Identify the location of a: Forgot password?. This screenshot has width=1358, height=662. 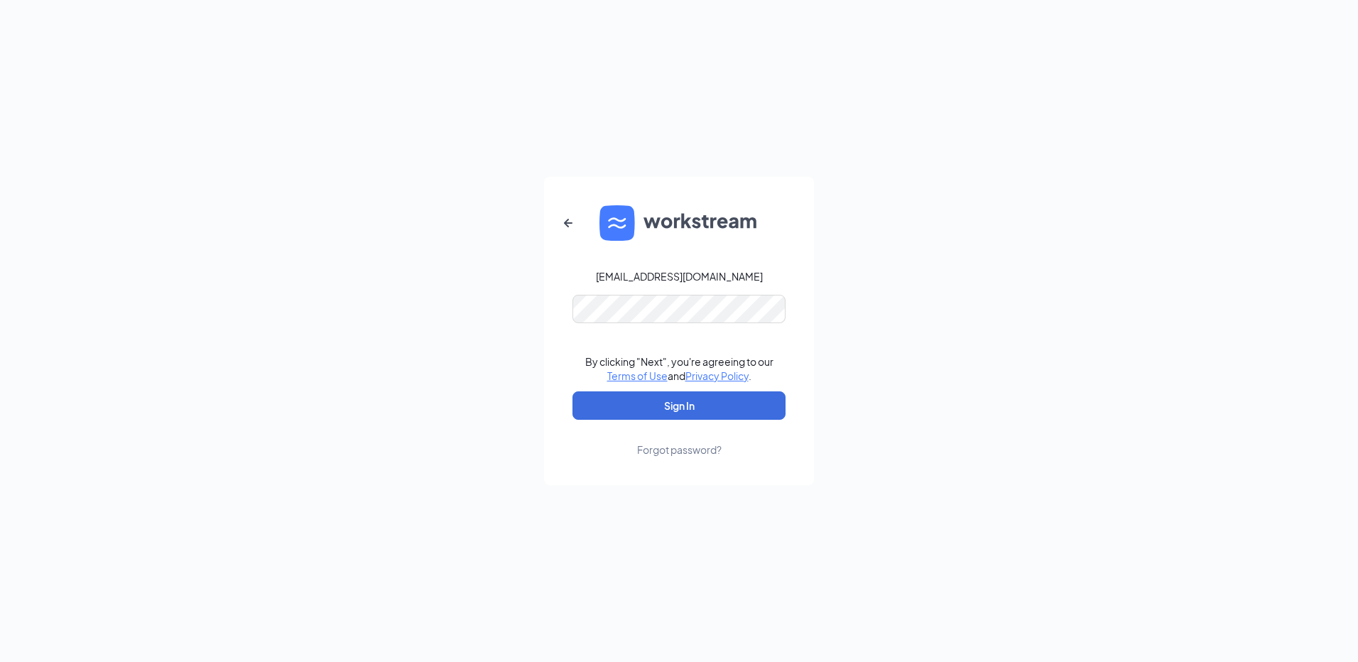
(679, 438).